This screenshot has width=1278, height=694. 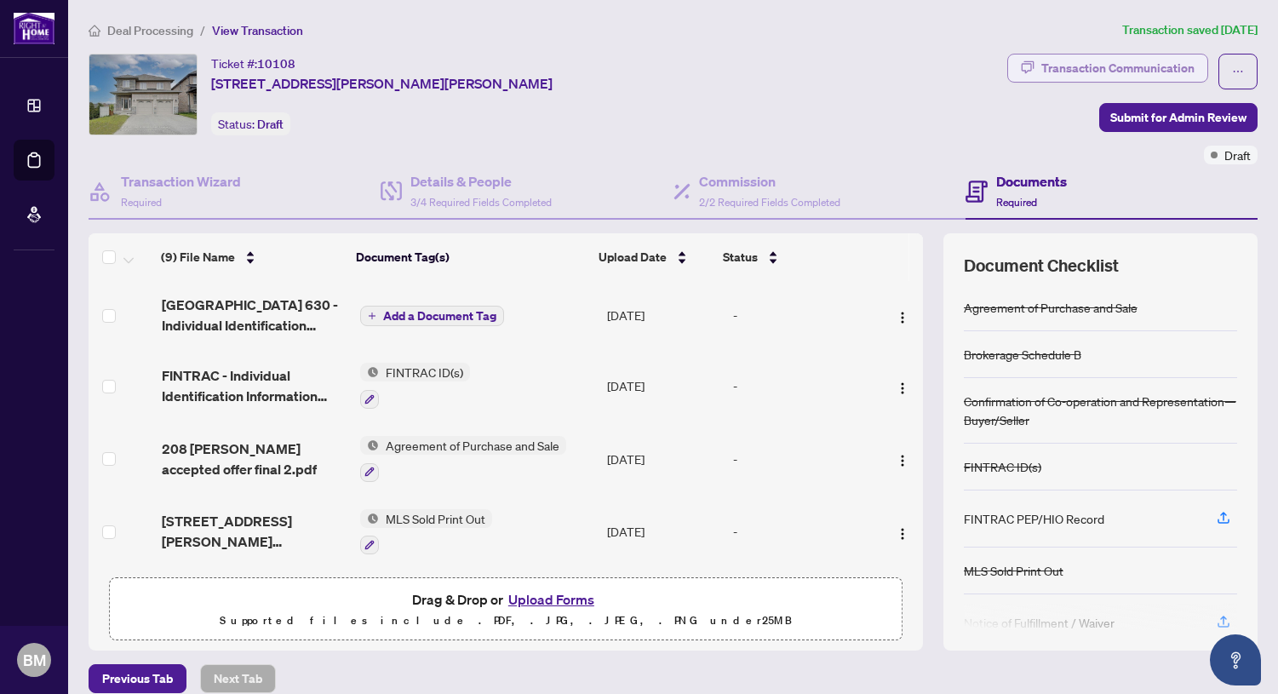 What do you see at coordinates (432, 316) in the screenshot?
I see `button: Add a Document Tag` at bounding box center [432, 316].